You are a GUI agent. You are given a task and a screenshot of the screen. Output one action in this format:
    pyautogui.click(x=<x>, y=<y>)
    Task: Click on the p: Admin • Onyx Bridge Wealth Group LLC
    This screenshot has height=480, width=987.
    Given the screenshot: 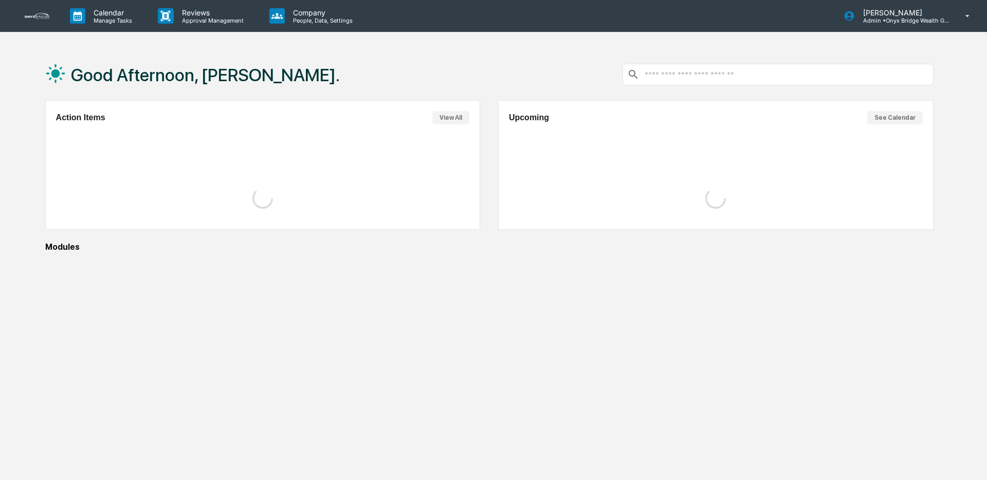 What is the action you would take?
    pyautogui.click(x=903, y=21)
    